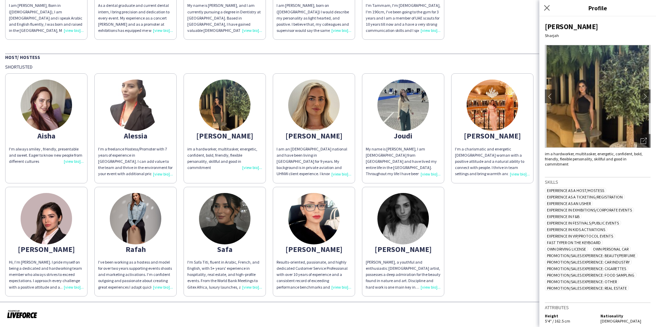 This screenshot has height=327, width=656. What do you see at coordinates (403, 219) in the screenshot?
I see `img: thumb-68e51e8fd50af.jpeg` at bounding box center [403, 219].